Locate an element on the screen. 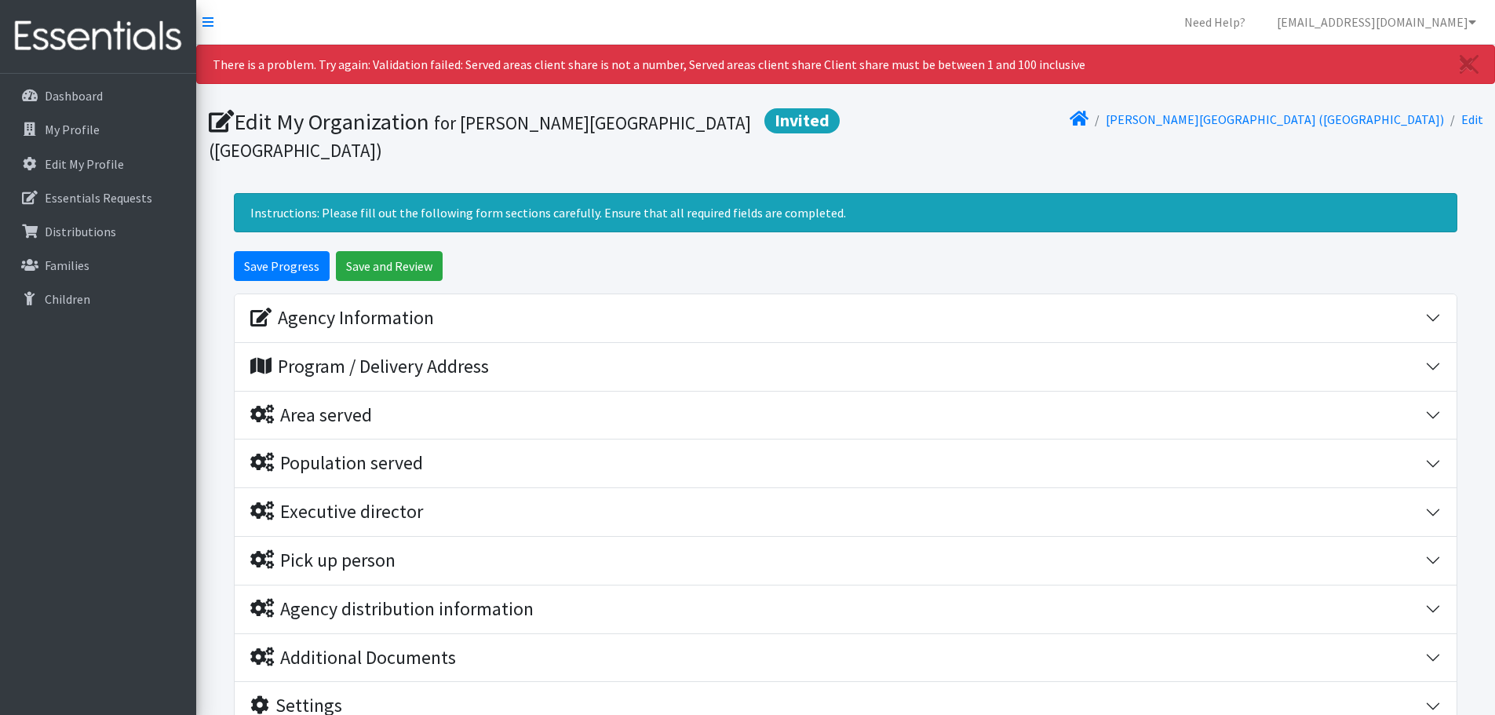  div: Additional Documents is located at coordinates (353, 658).